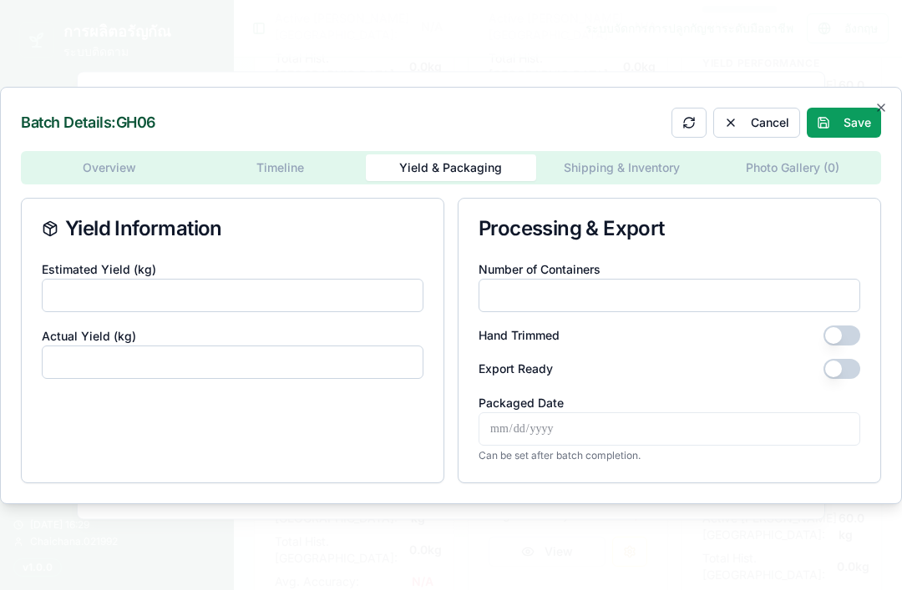 Image resolution: width=902 pixels, height=590 pixels. I want to click on button: Shipping & Inventory, so click(621, 168).